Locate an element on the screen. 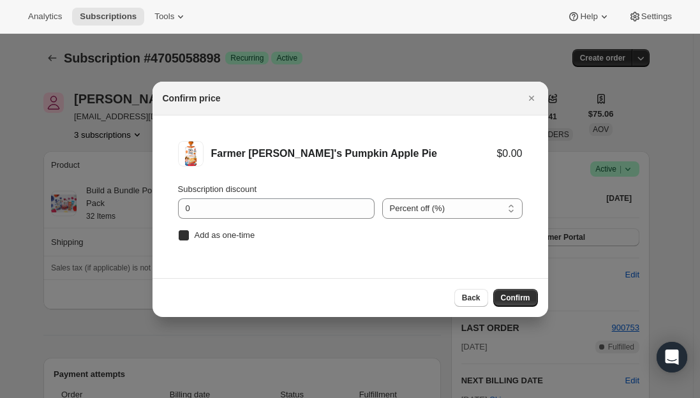 The image size is (700, 398). button: Confirm is located at coordinates (516, 298).